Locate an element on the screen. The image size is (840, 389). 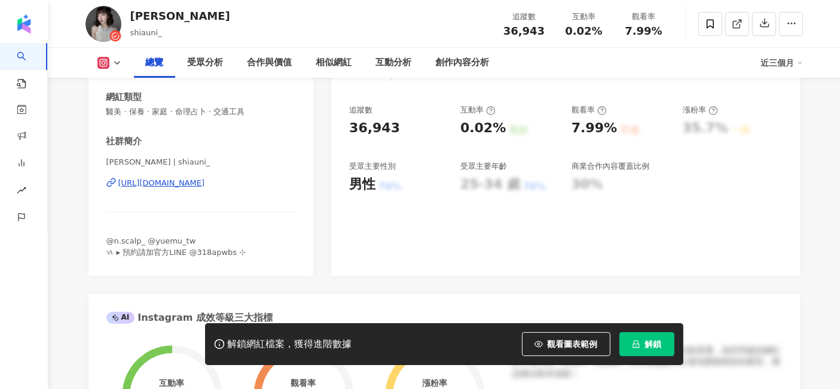
a: search is located at coordinates (29, 66).